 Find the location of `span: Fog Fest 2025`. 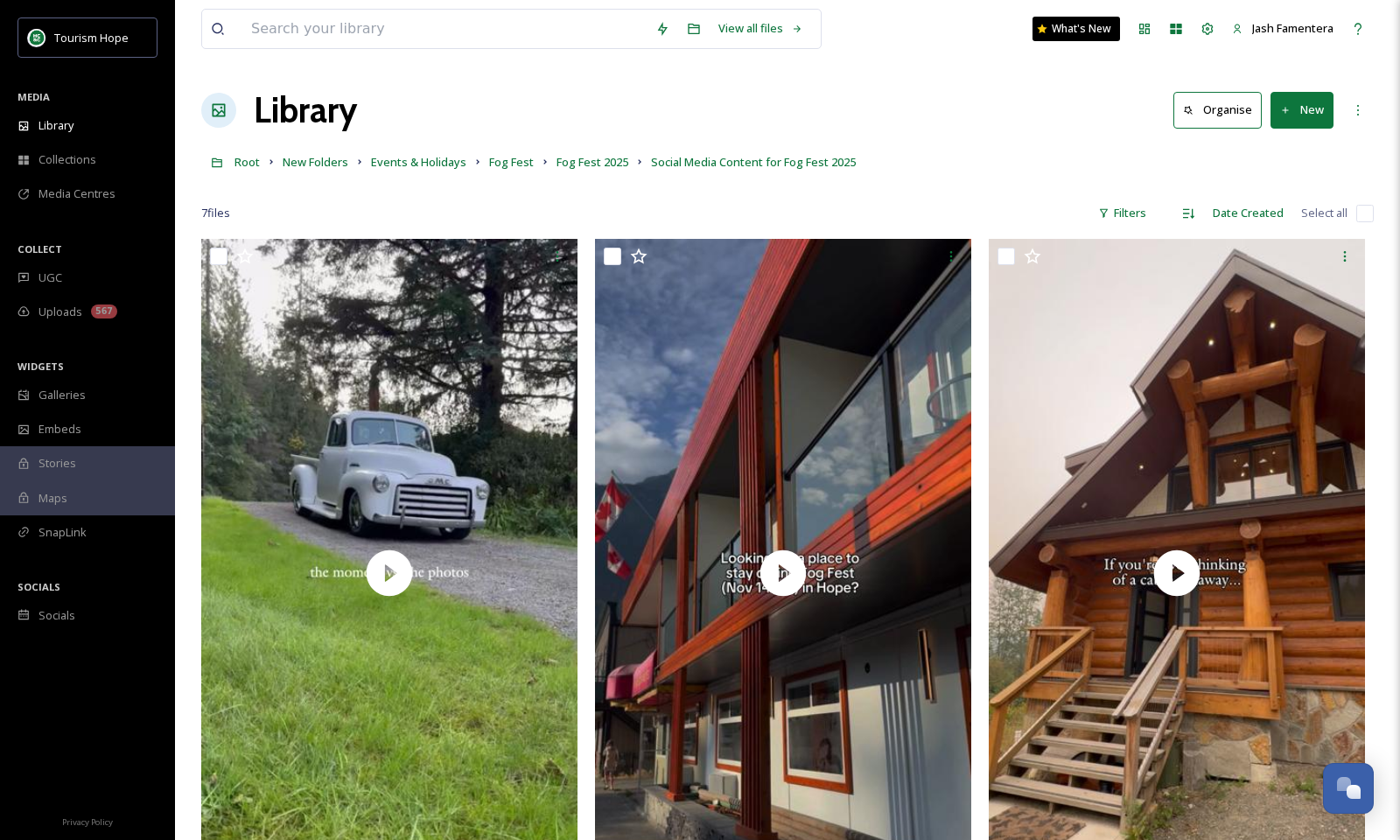

span: Fog Fest 2025 is located at coordinates (593, 162).